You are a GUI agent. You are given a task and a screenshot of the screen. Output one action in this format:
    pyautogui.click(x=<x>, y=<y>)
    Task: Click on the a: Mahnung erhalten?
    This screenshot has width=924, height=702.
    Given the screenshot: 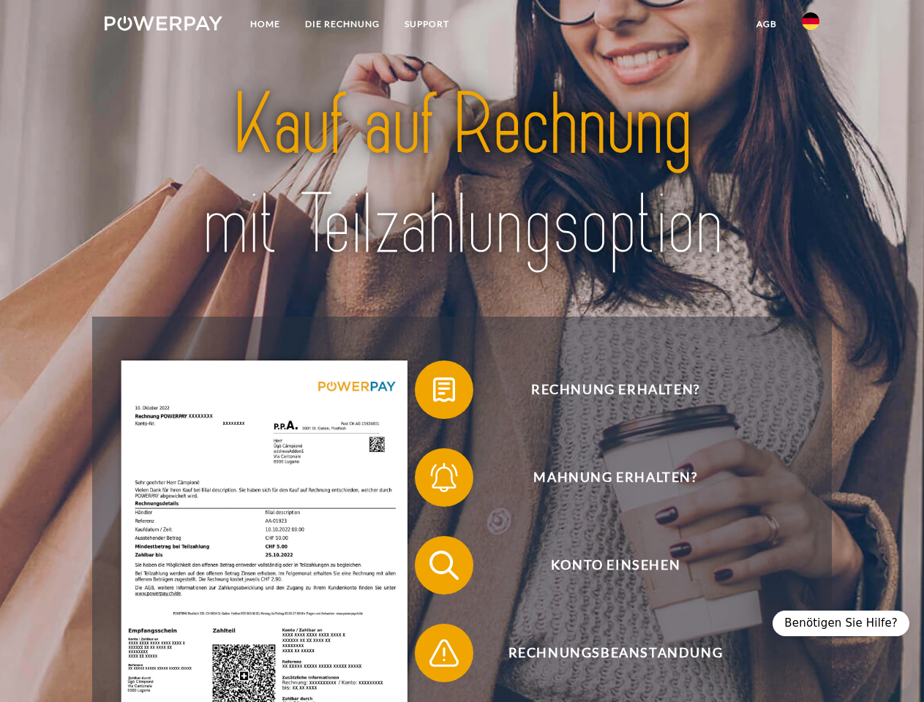 What is the action you would take?
    pyautogui.click(x=605, y=478)
    